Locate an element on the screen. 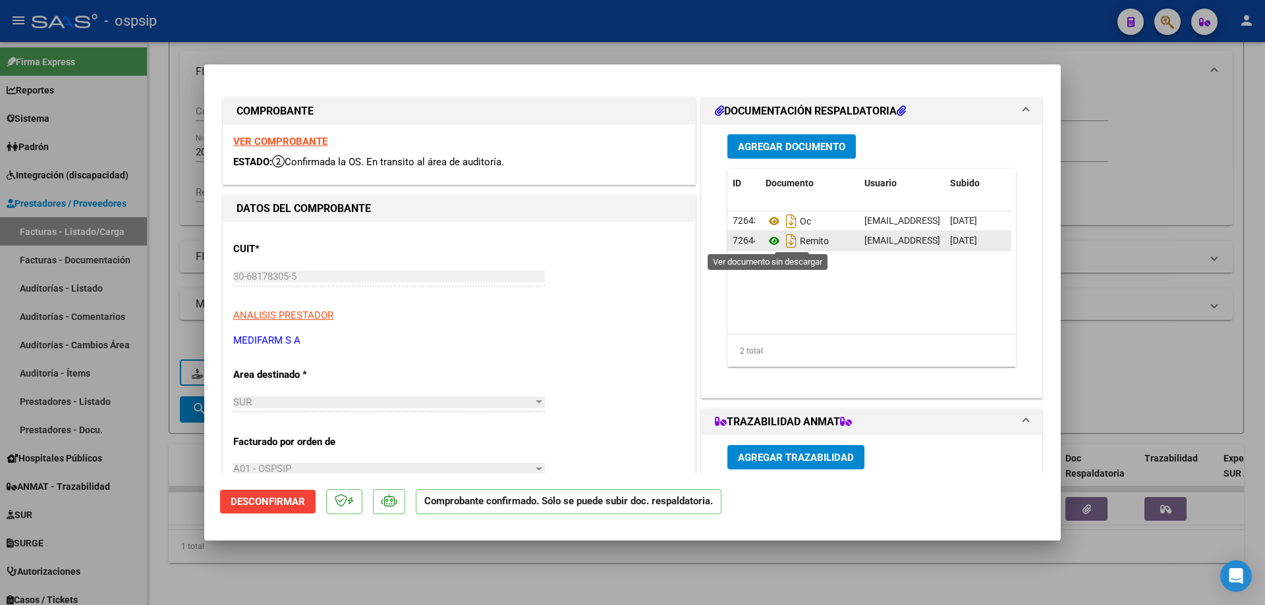  p: Comprobante confirmado. Sólo se puede subir doc. respaldatoria. is located at coordinates (569, 502).